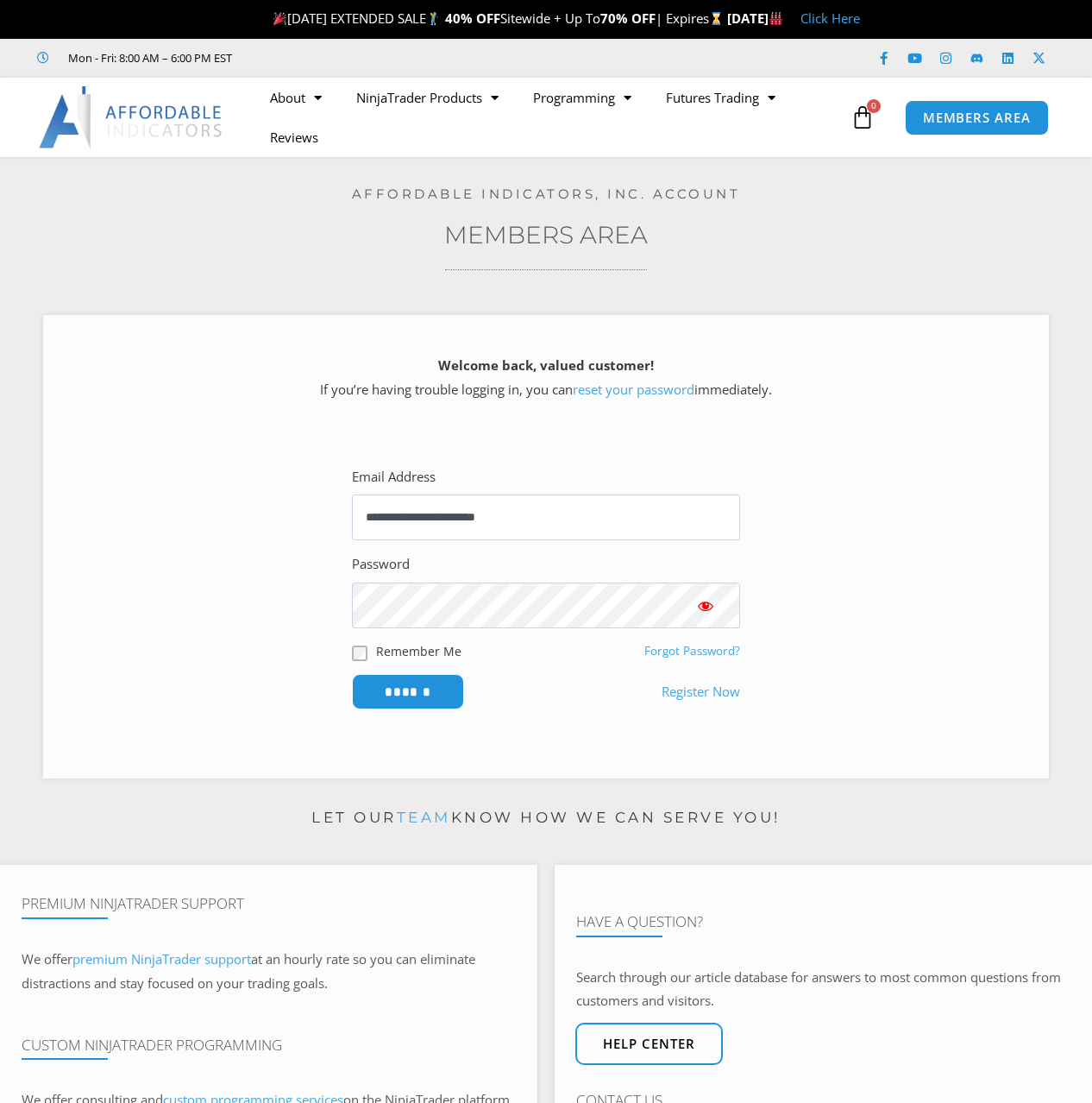 The height and width of the screenshot is (1103, 1092). I want to click on a: MEMBERS AREA, so click(977, 117).